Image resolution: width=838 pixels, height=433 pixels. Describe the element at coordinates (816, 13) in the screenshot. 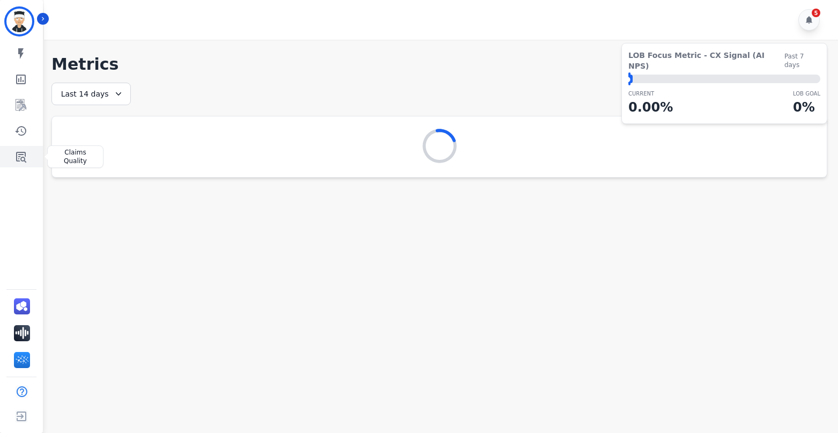

I see `div: 5` at that location.